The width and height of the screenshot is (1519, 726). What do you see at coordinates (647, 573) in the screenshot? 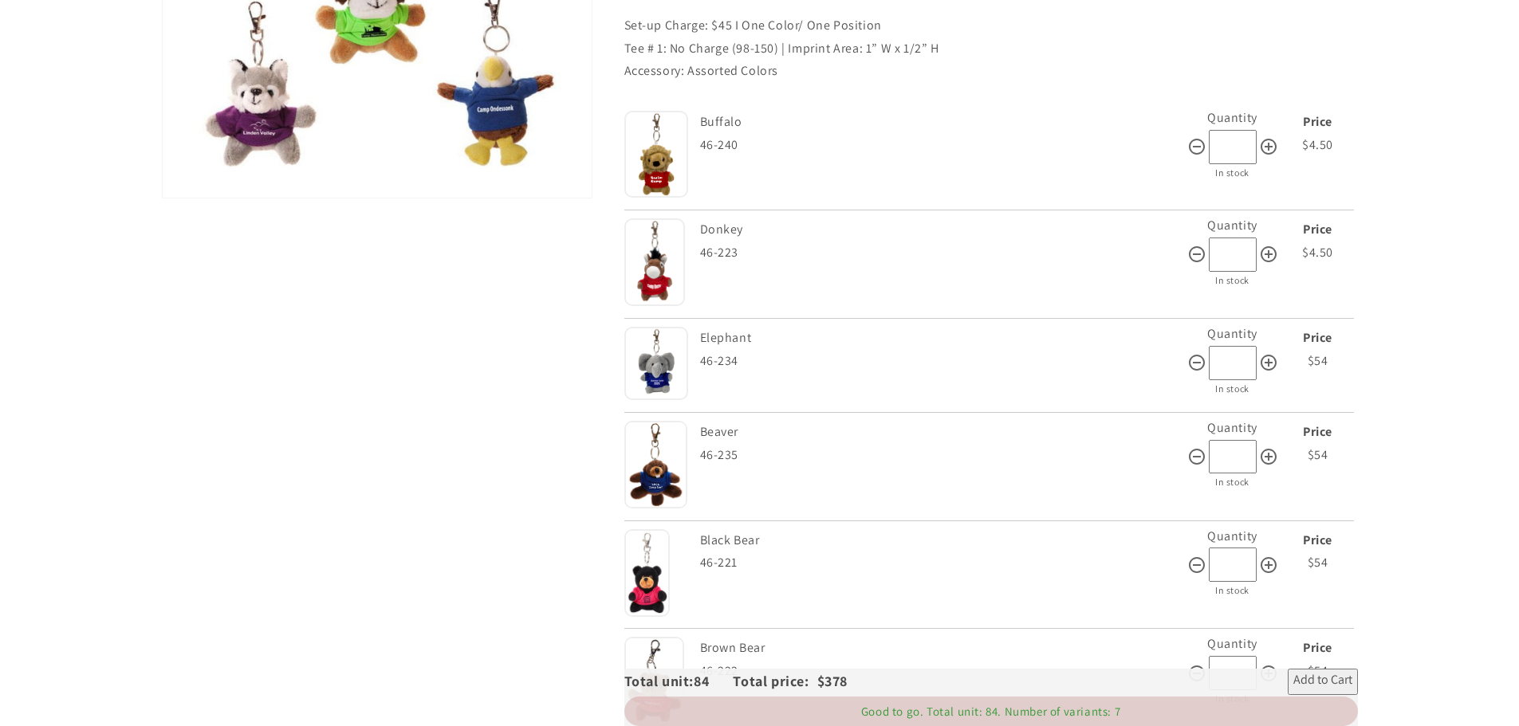
I see `img: Black Bear` at bounding box center [647, 573].